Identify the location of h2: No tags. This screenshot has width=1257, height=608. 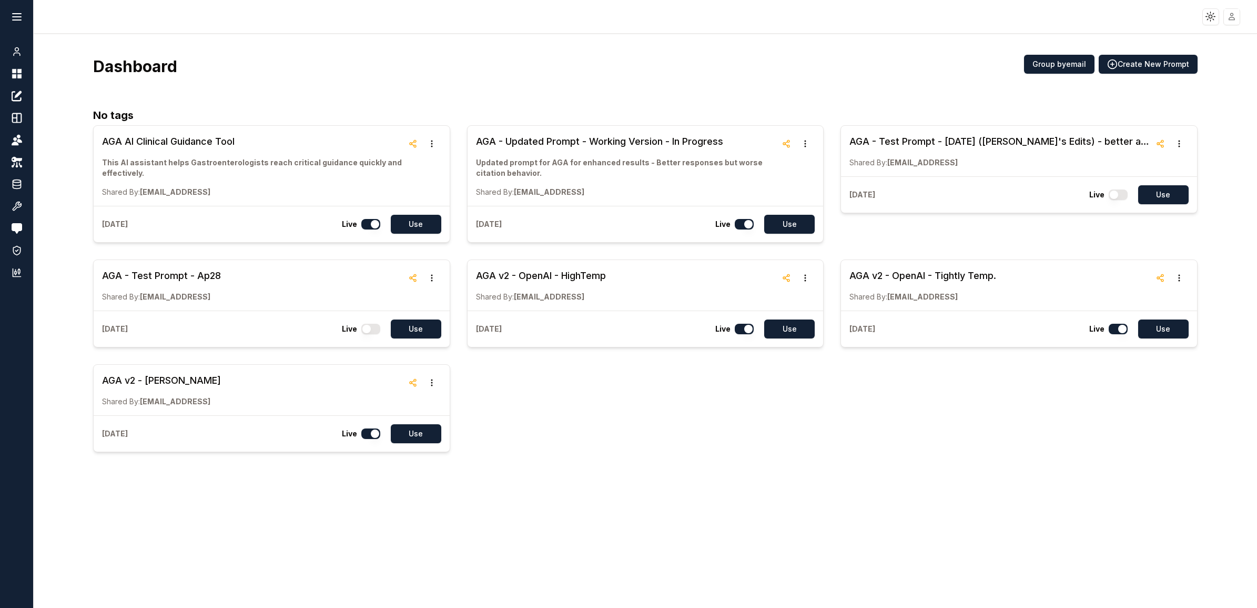
(645, 115).